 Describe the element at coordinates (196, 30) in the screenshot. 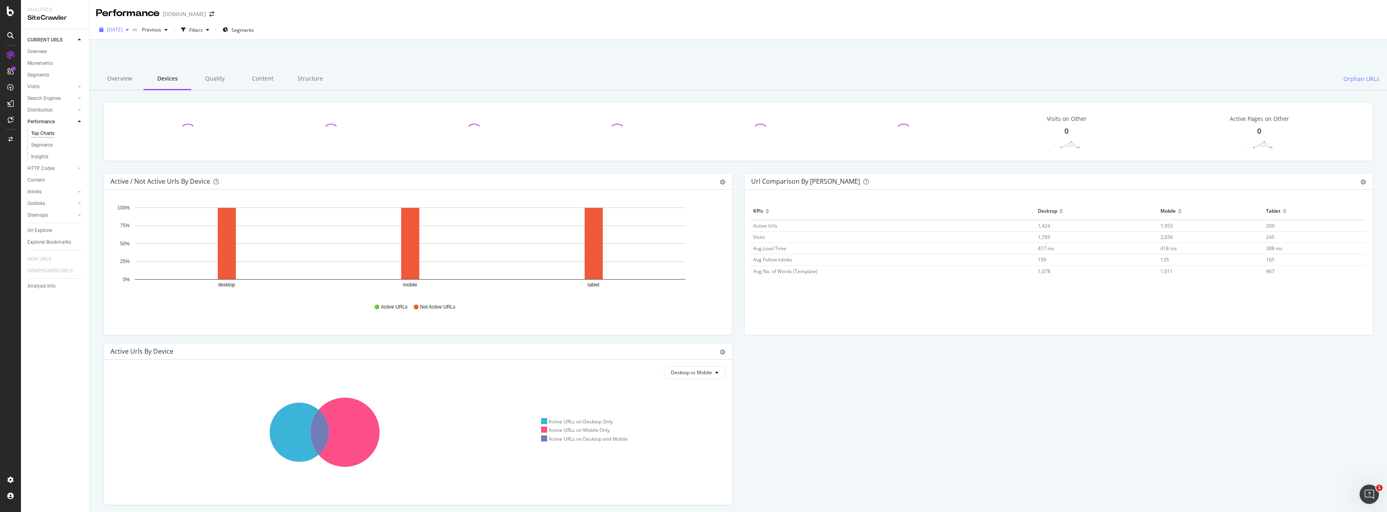

I see `div: Filters` at that location.